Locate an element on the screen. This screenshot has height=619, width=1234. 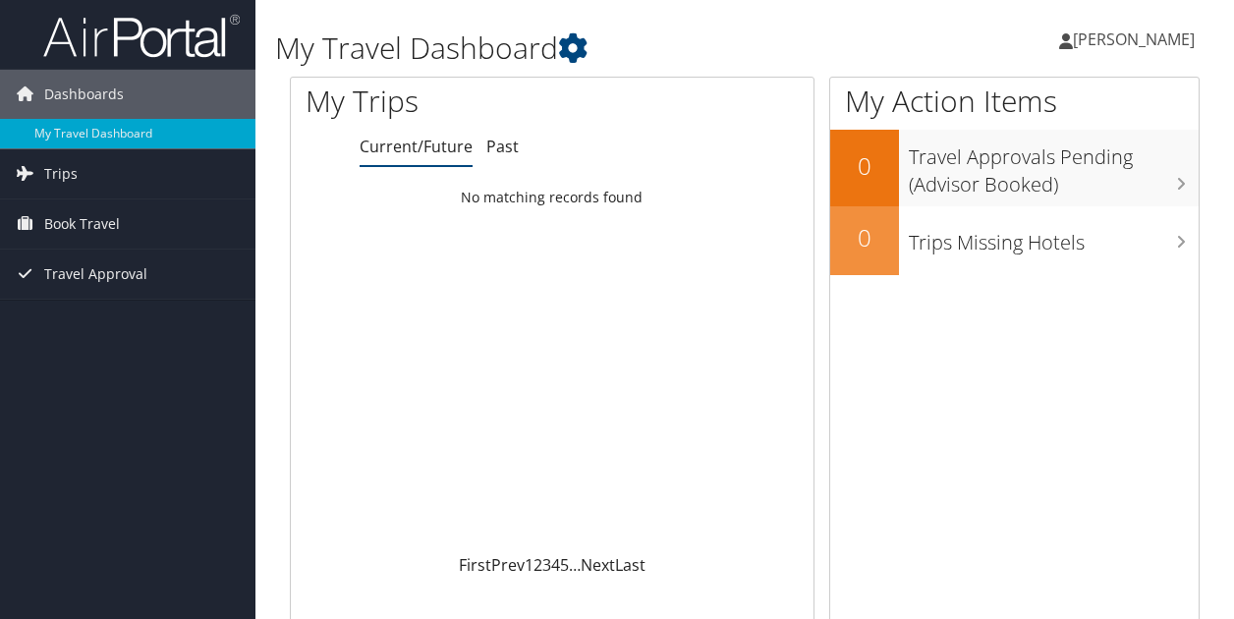
a: 0Trips Missing Hotels is located at coordinates (1014, 241).